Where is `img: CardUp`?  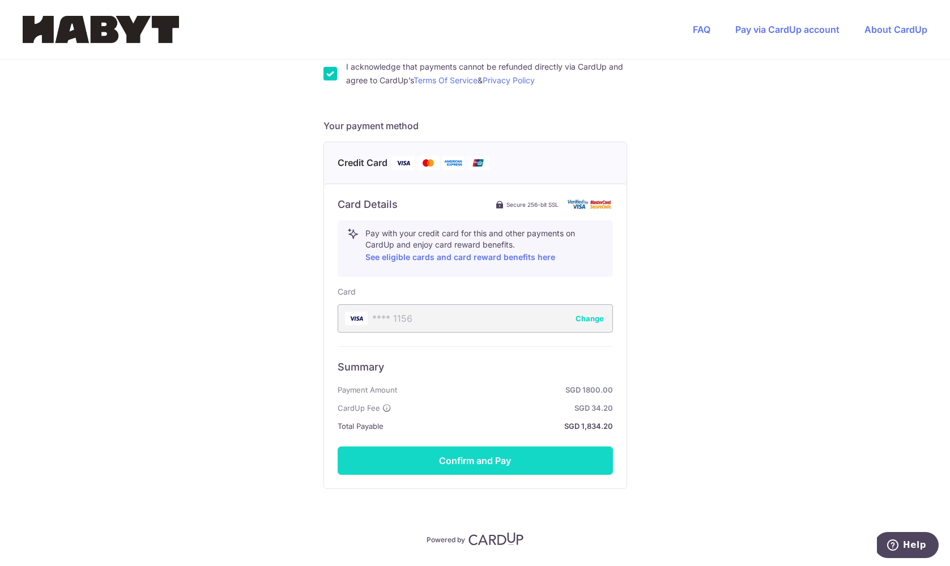
img: CardUp is located at coordinates (496, 539).